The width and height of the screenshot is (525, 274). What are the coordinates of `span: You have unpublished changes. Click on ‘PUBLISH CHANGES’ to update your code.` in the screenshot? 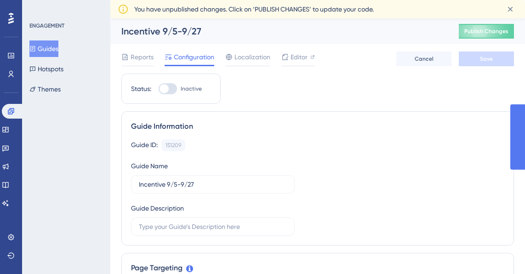 It's located at (254, 9).